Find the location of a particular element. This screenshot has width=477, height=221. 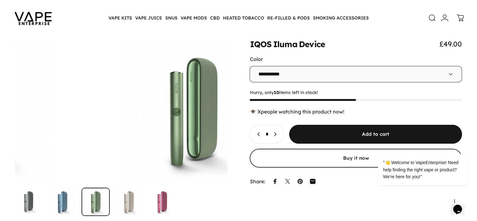

summary: VAPE MODS is located at coordinates (194, 18).